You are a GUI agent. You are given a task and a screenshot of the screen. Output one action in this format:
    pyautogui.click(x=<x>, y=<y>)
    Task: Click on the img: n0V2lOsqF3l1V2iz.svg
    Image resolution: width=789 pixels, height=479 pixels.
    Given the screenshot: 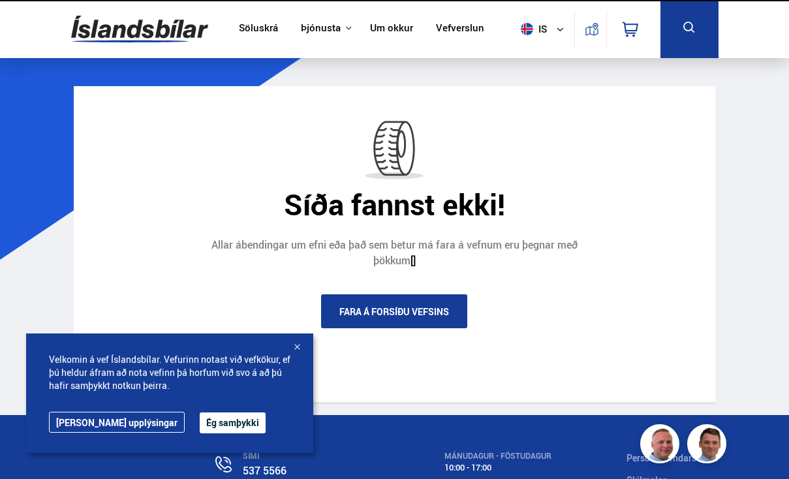 What is the action you would take?
    pyautogui.click(x=223, y=464)
    